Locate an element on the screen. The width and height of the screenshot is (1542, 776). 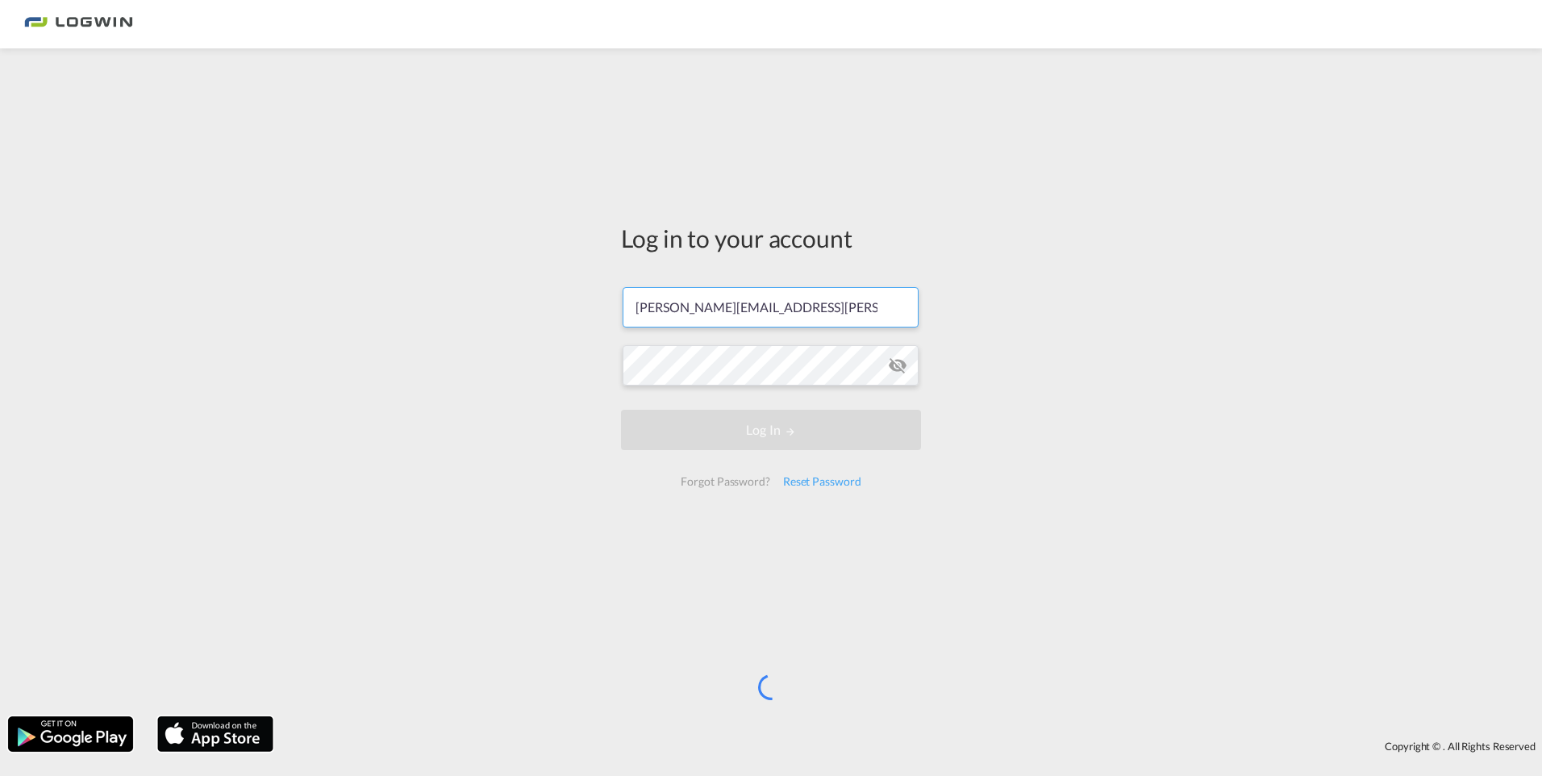
div: Copyright © . All Rights Reserved is located at coordinates (911, 746).